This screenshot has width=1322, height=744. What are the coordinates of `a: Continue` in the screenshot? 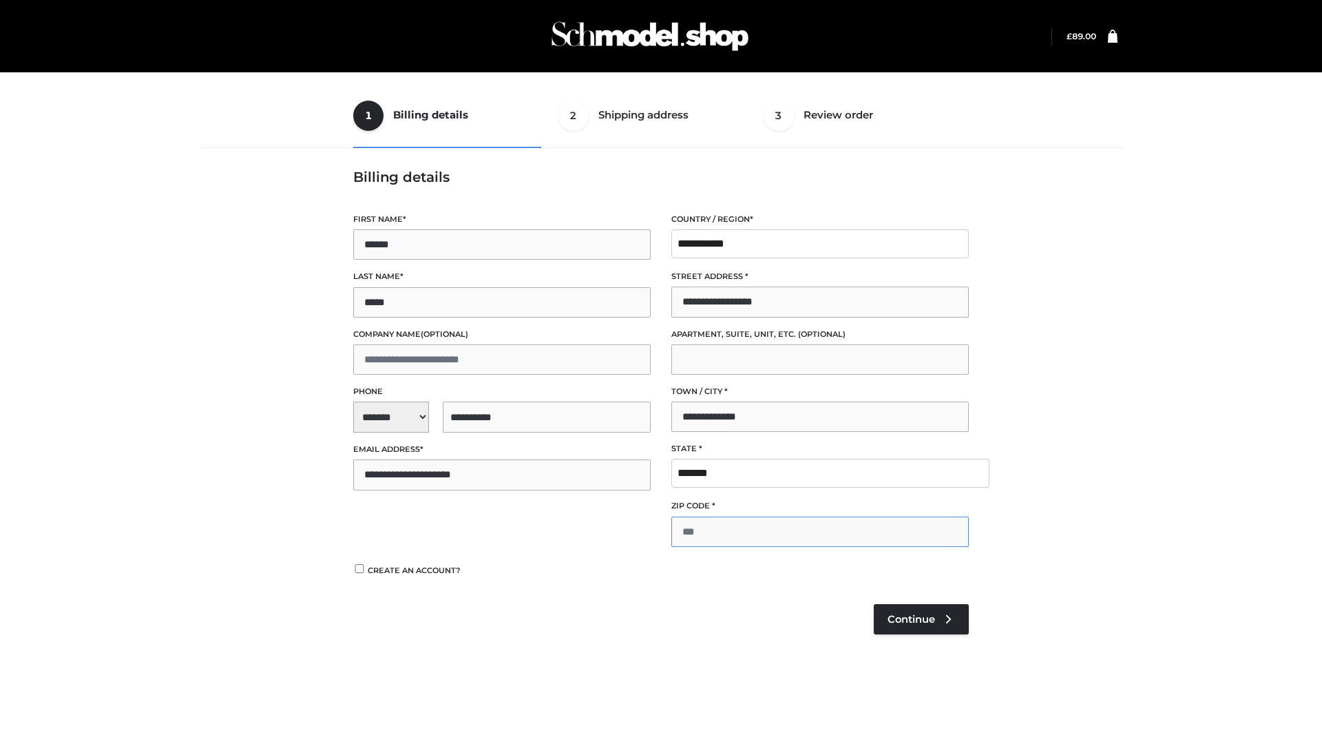 It's located at (921, 619).